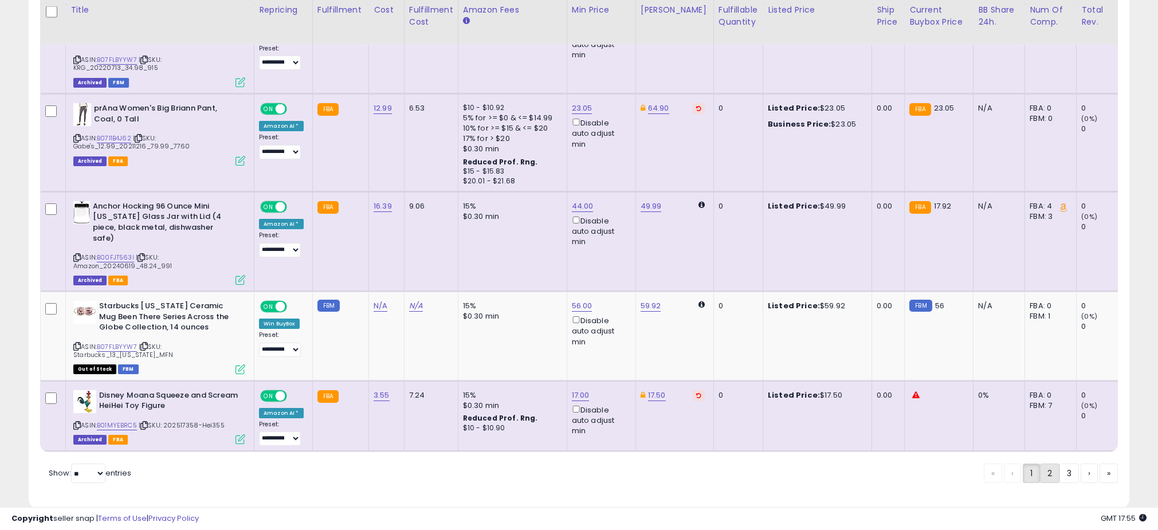  Describe the element at coordinates (429, 206) in the screenshot. I see `div: 9.06` at that location.